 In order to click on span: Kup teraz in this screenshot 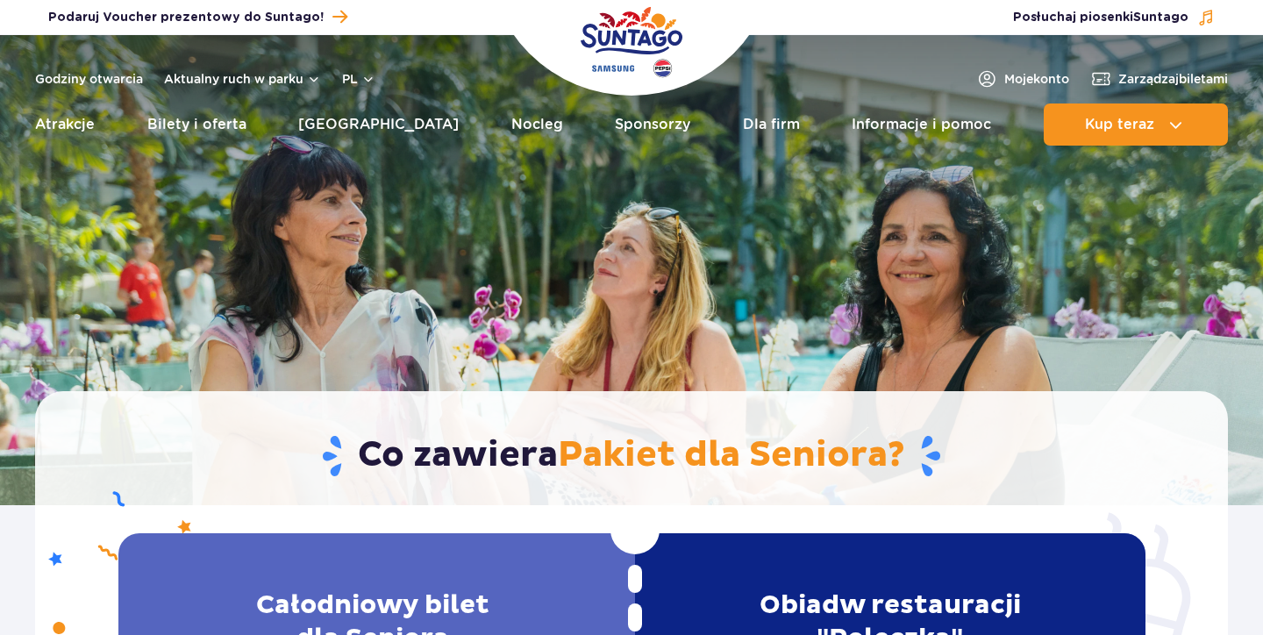, I will do `click(1119, 125)`.